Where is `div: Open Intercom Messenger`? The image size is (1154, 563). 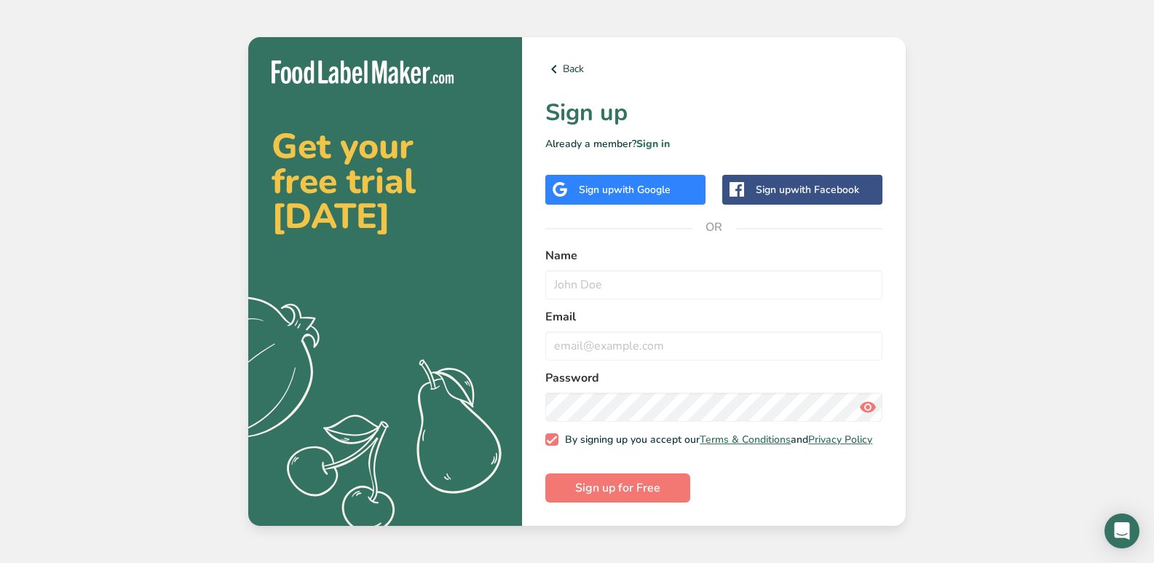
div: Open Intercom Messenger is located at coordinates (1122, 531).